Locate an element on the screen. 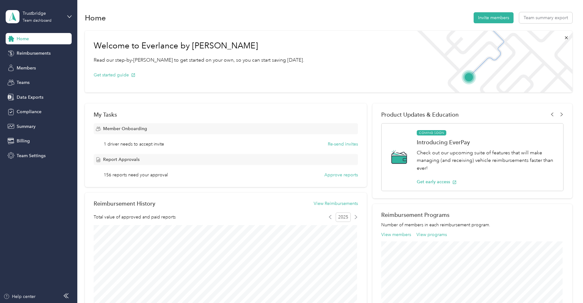 This screenshot has height=303, width=583. h1: Home is located at coordinates (95, 18).